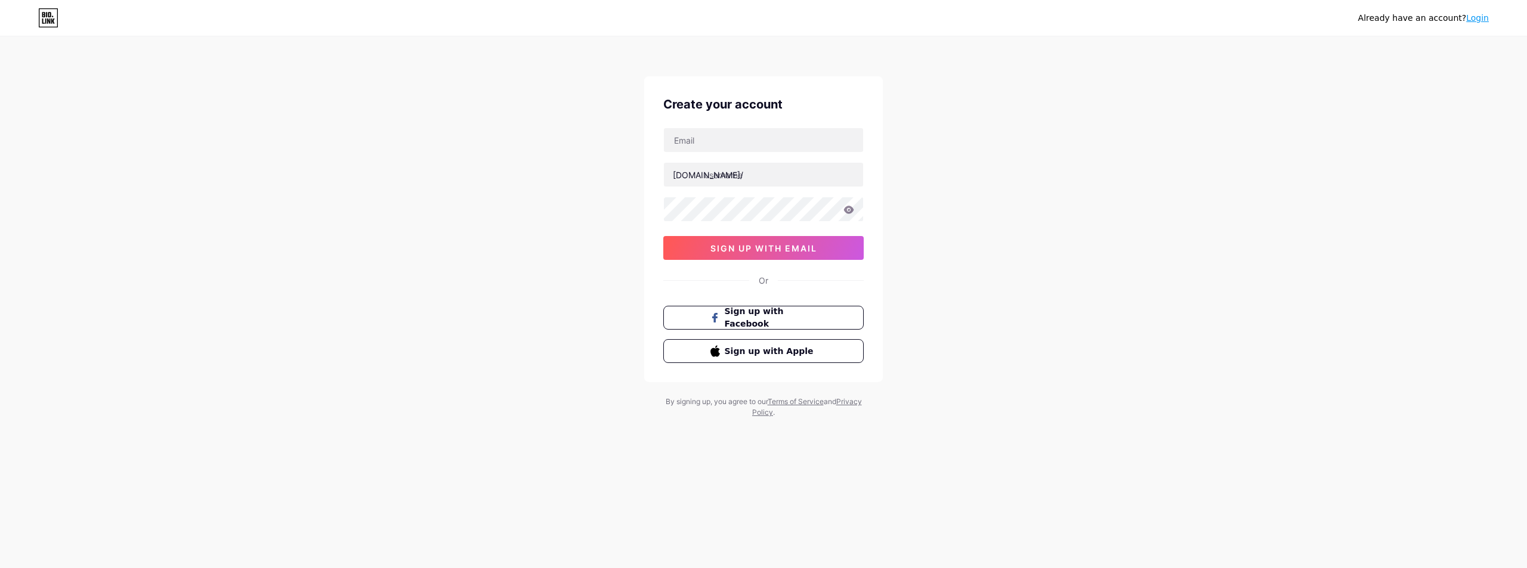 This screenshot has height=568, width=1527. Describe the element at coordinates (771, 318) in the screenshot. I see `span: Sign up with Facebook` at that location.